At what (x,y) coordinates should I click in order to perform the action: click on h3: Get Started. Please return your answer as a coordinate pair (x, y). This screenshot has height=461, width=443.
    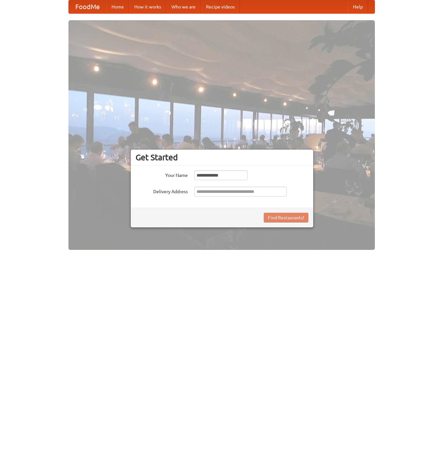
    Looking at the image, I should click on (222, 158).